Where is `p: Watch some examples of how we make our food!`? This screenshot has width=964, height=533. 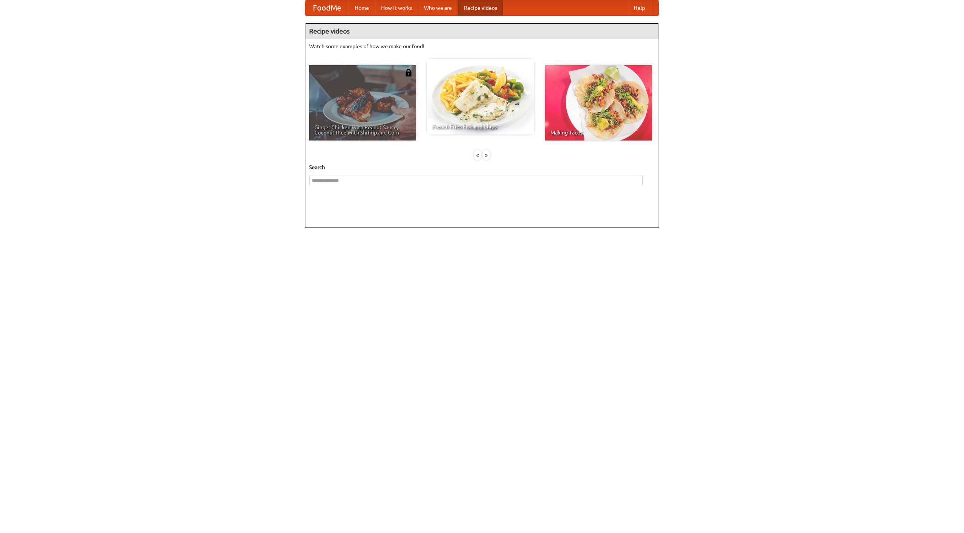
p: Watch some examples of how we make our food! is located at coordinates (482, 46).